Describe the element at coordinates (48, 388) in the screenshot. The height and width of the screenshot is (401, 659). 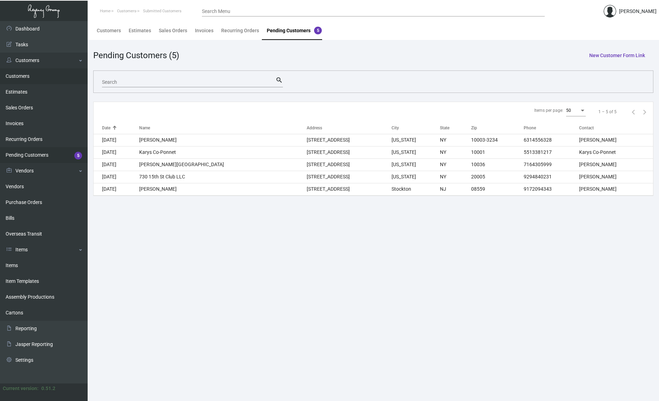
I see `div: 0.51.2` at that location.